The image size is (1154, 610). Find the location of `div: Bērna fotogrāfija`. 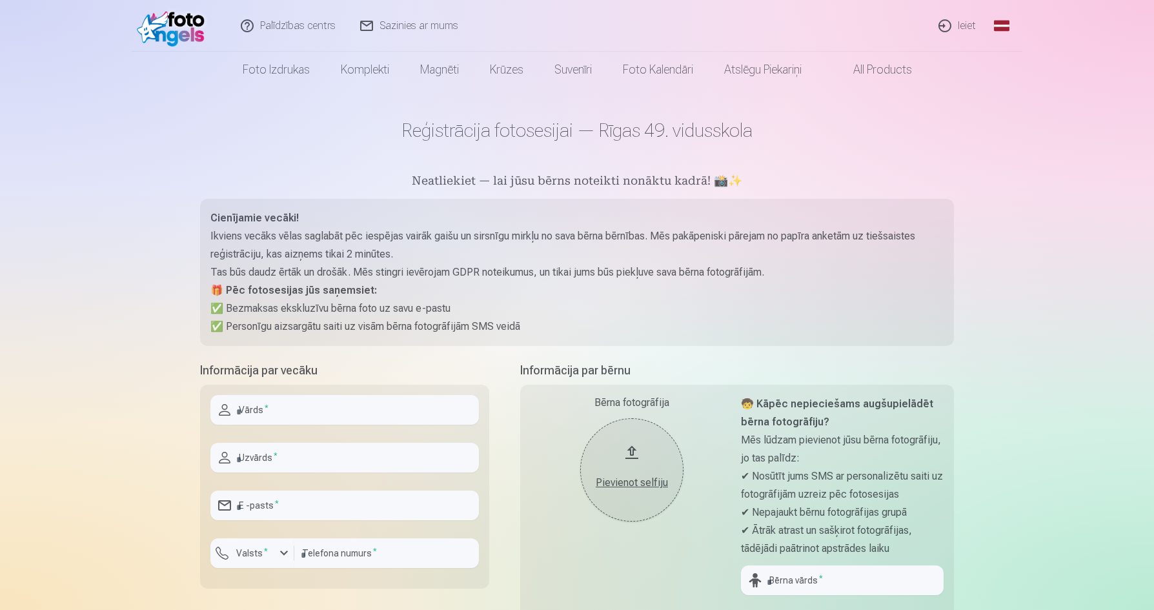

div: Bērna fotogrāfija is located at coordinates (632, 403).